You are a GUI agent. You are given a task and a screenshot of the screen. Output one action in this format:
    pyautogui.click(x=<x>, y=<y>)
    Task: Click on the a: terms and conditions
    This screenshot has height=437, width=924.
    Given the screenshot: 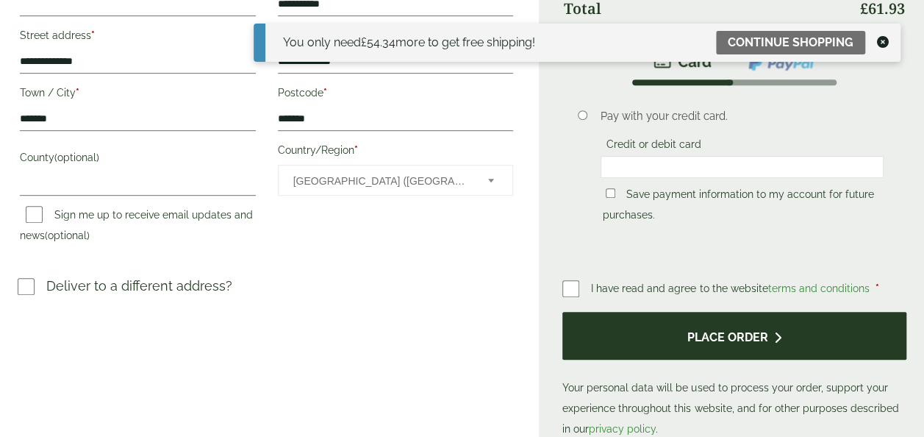 What is the action you would take?
    pyautogui.click(x=818, y=288)
    